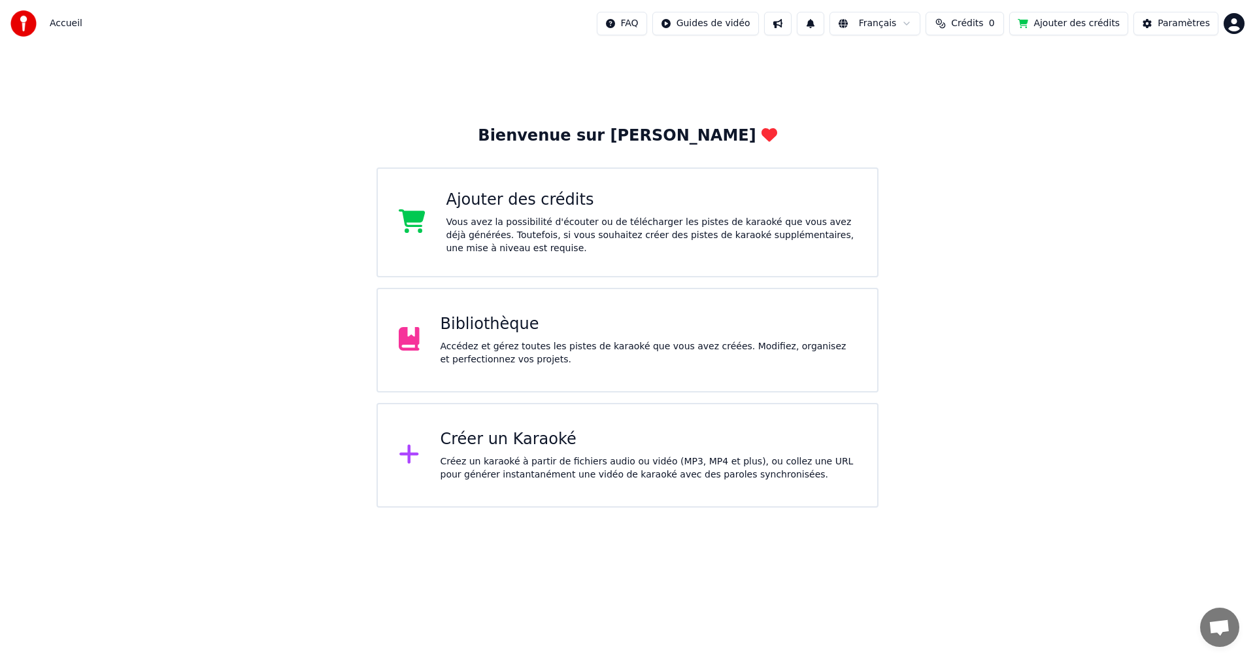  Describe the element at coordinates (965, 24) in the screenshot. I see `button: Crédits0` at that location.